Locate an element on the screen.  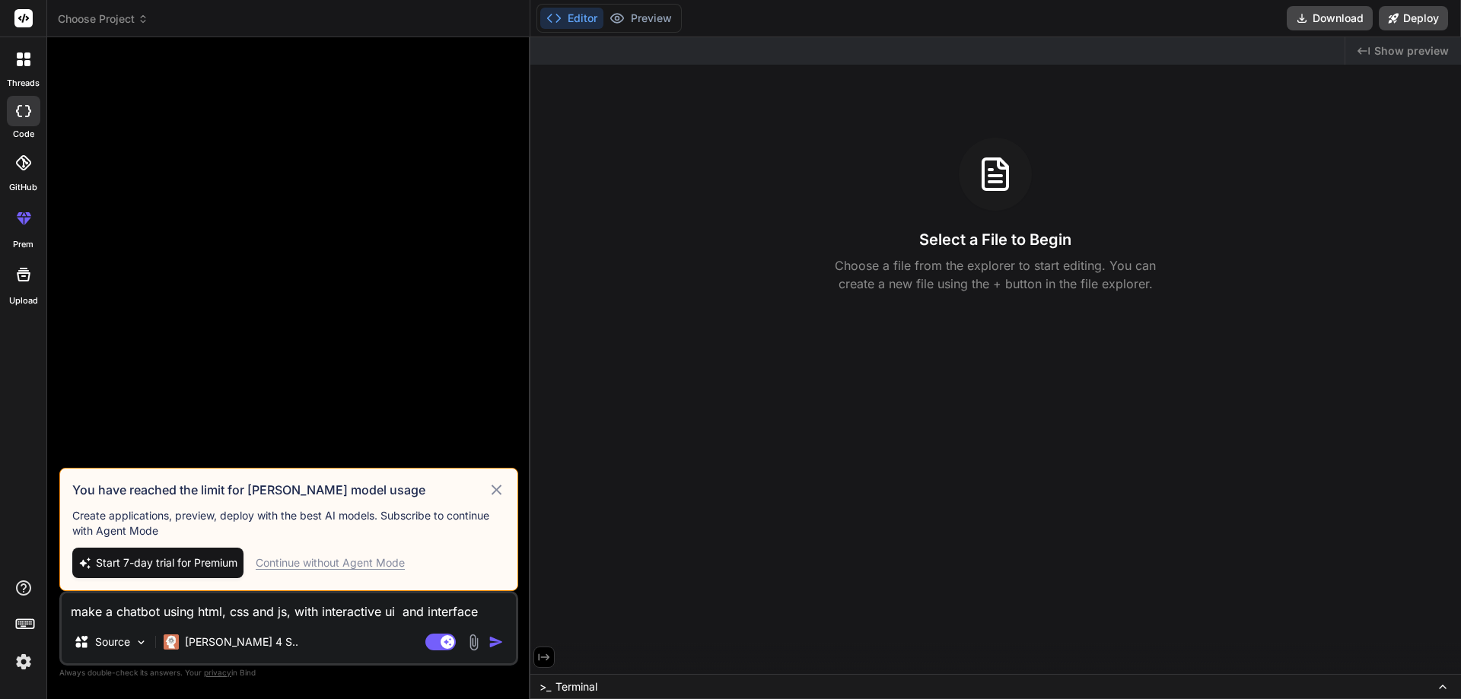
span: Show preview is located at coordinates (1412, 51).